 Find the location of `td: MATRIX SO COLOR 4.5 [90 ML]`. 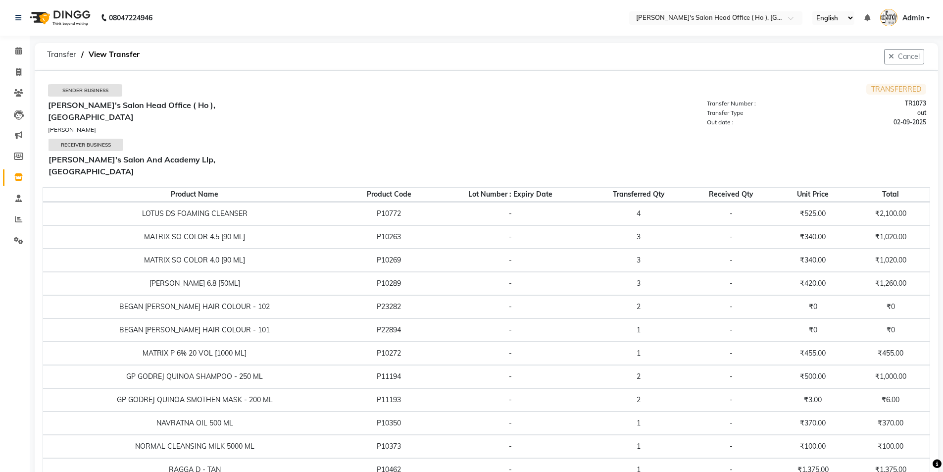

td: MATRIX SO COLOR 4.5 [90 ML] is located at coordinates (195, 237).